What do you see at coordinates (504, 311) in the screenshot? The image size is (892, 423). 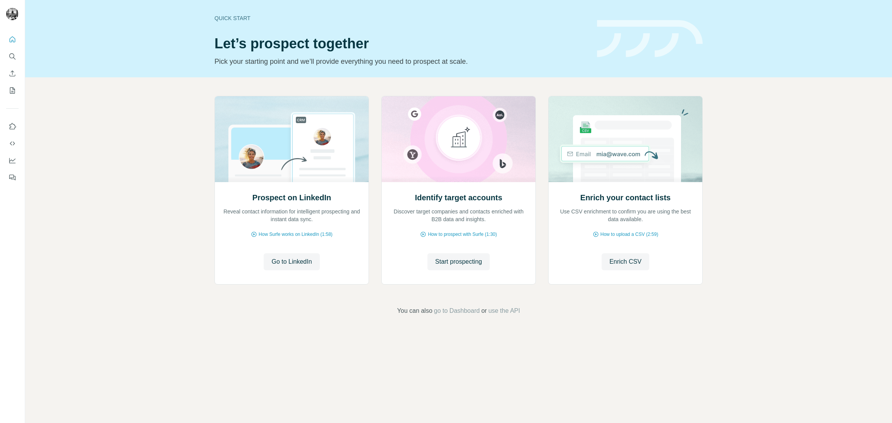 I see `span: use the API` at bounding box center [504, 311].